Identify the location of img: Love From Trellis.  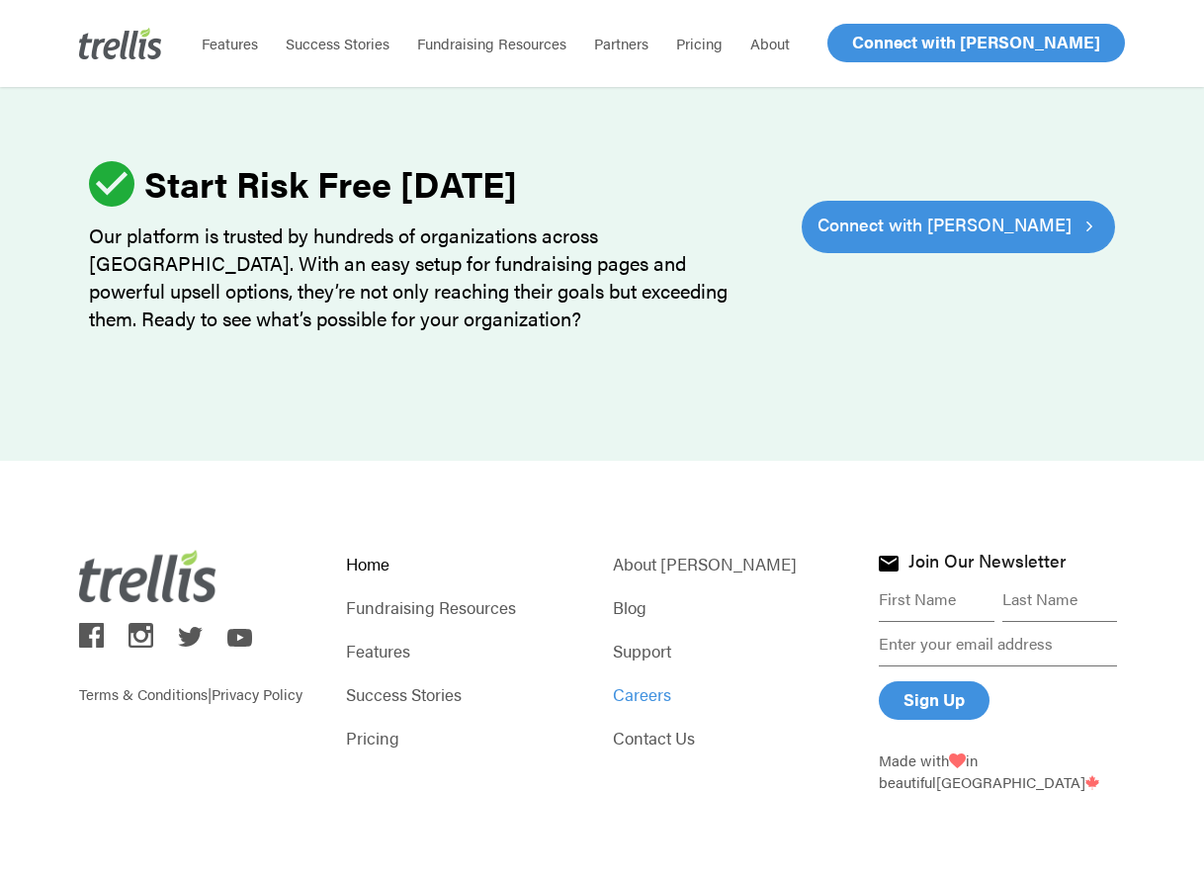
(957, 760).